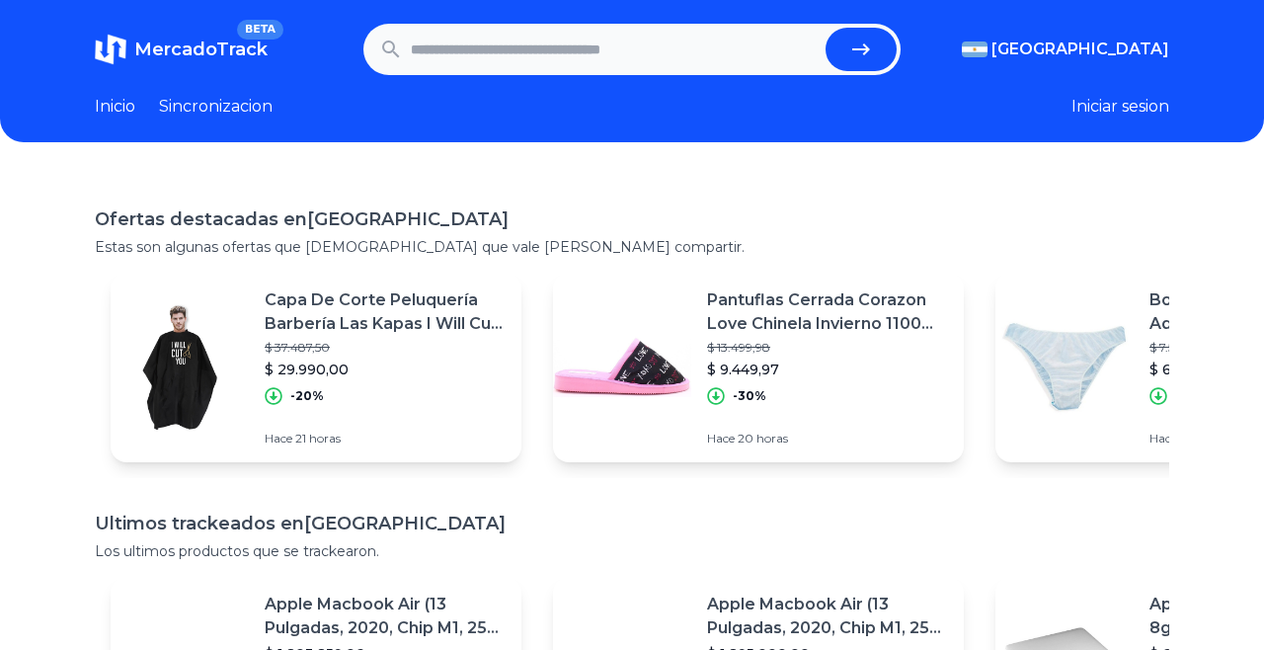 The height and width of the screenshot is (650, 1264). I want to click on p: $ 13.499,98, so click(827, 348).